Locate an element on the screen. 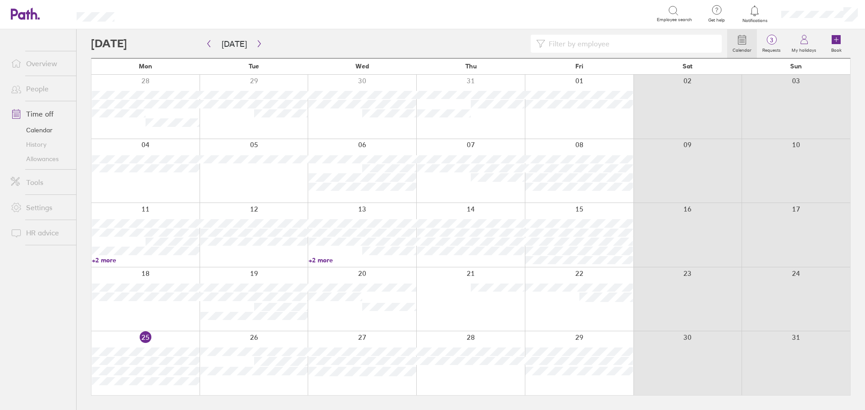 Image resolution: width=865 pixels, height=410 pixels. a: Book is located at coordinates (836, 44).